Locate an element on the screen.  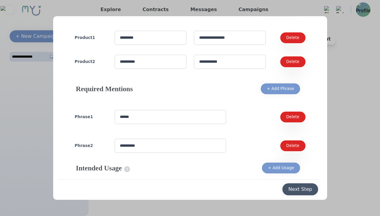
button: + Add Usage is located at coordinates (281, 168).